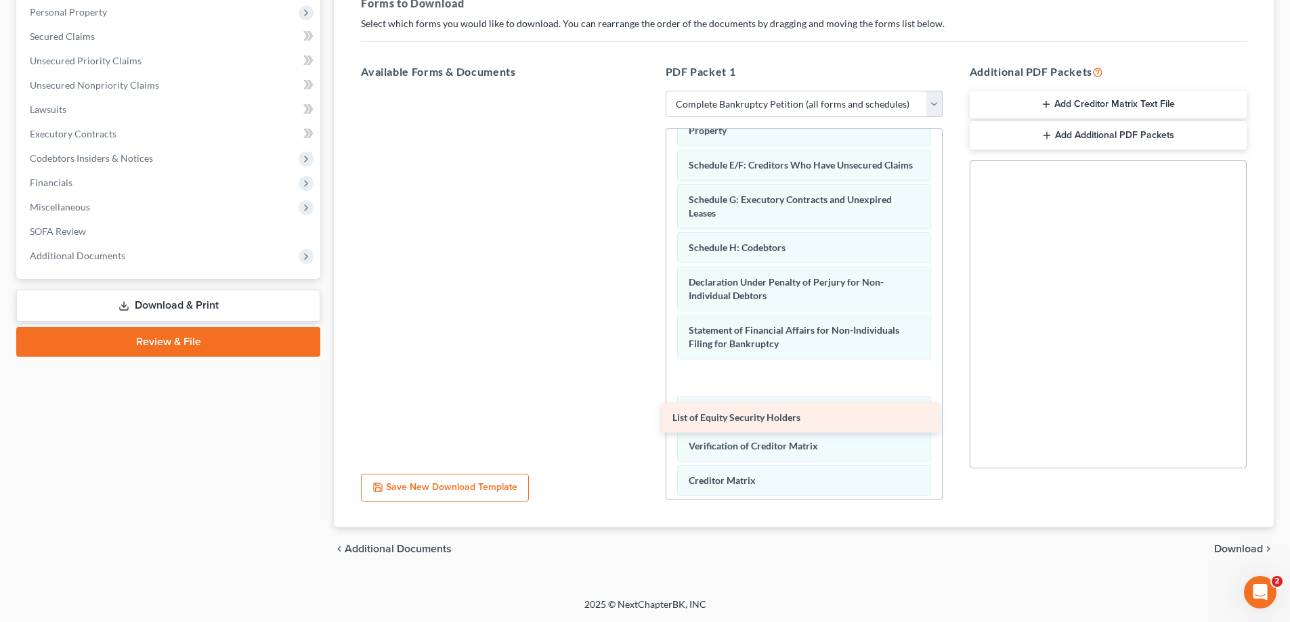 The image size is (1290, 622). I want to click on i: chevron_left, so click(339, 549).